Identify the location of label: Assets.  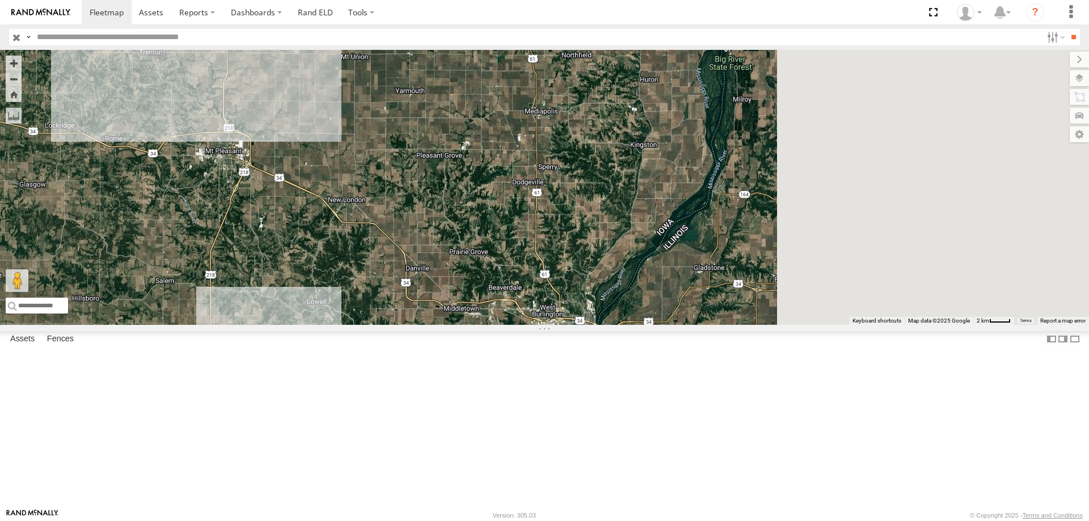
(22, 339).